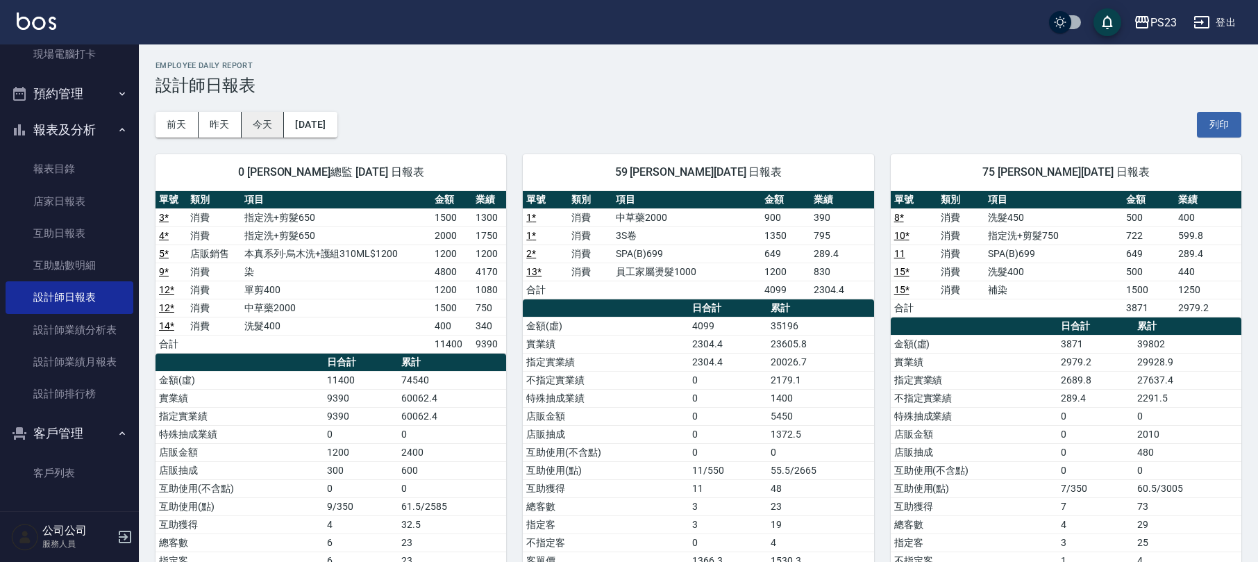  I want to click on td: 500, so click(1149, 217).